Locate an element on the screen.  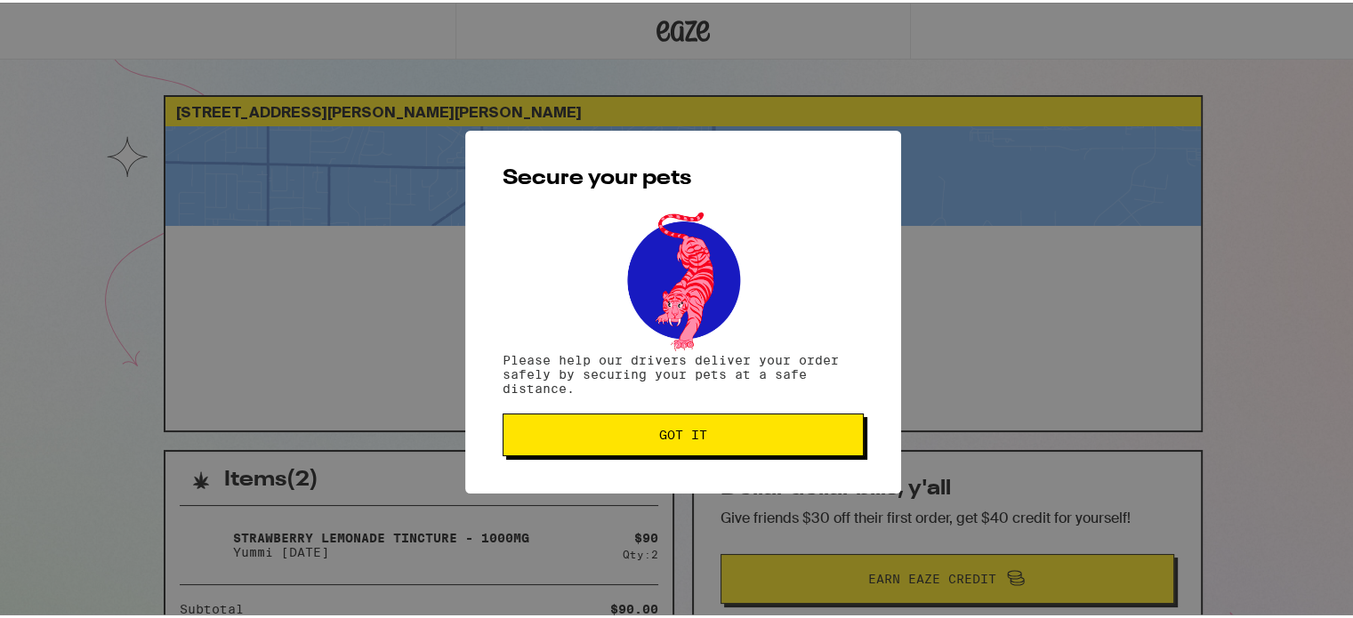
p: Please help our drivers deliver your order safely by securing your pets at a safe distance. is located at coordinates (683, 372).